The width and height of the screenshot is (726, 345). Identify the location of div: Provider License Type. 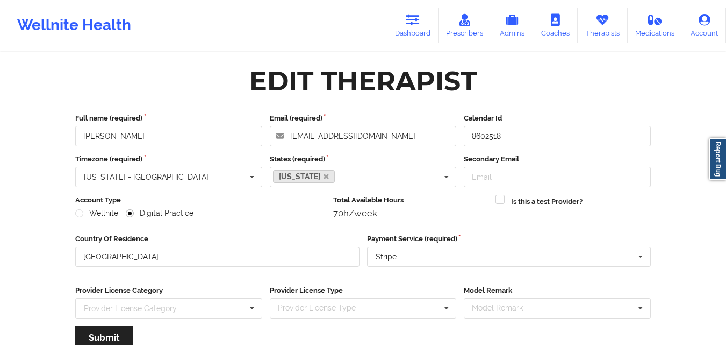
(323, 307).